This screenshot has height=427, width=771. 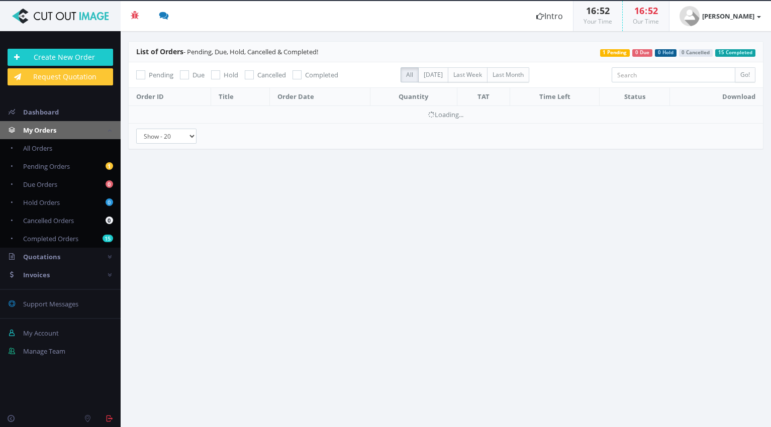 What do you see at coordinates (646, 21) in the screenshot?
I see `small: Our Time` at bounding box center [646, 21].